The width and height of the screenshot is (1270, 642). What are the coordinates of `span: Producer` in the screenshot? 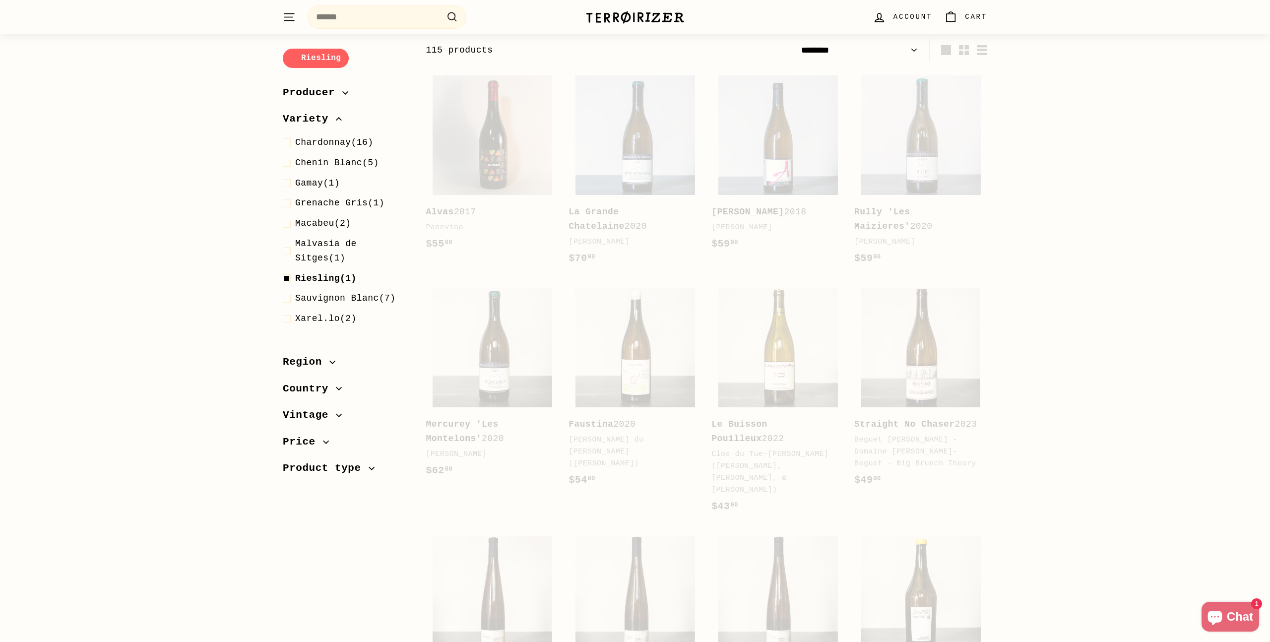 It's located at (313, 93).